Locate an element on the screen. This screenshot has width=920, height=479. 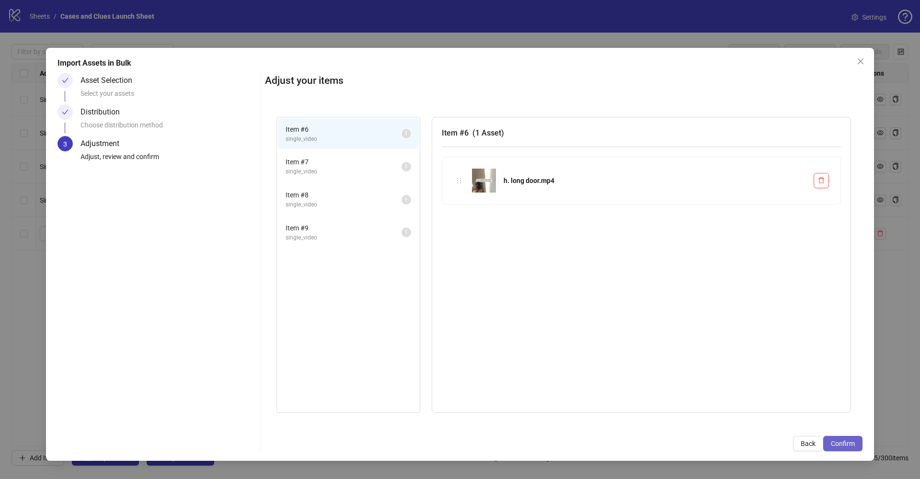
div: holder is located at coordinates (459, 181).